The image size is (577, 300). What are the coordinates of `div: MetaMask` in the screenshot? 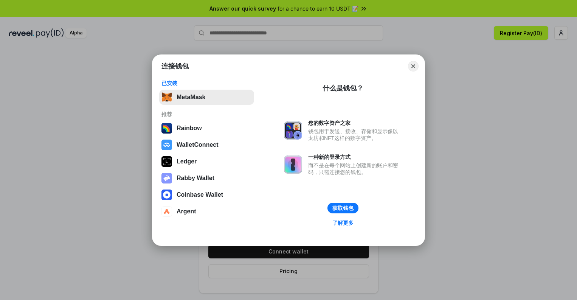 It's located at (191, 97).